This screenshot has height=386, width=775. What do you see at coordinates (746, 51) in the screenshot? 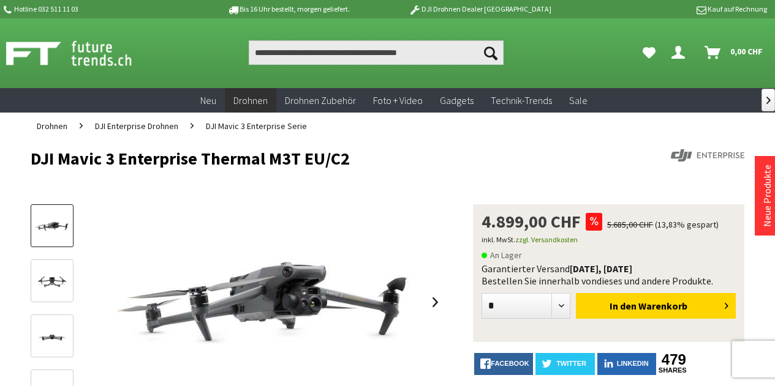
I see `span: 0,00 CHF` at bounding box center [746, 51].